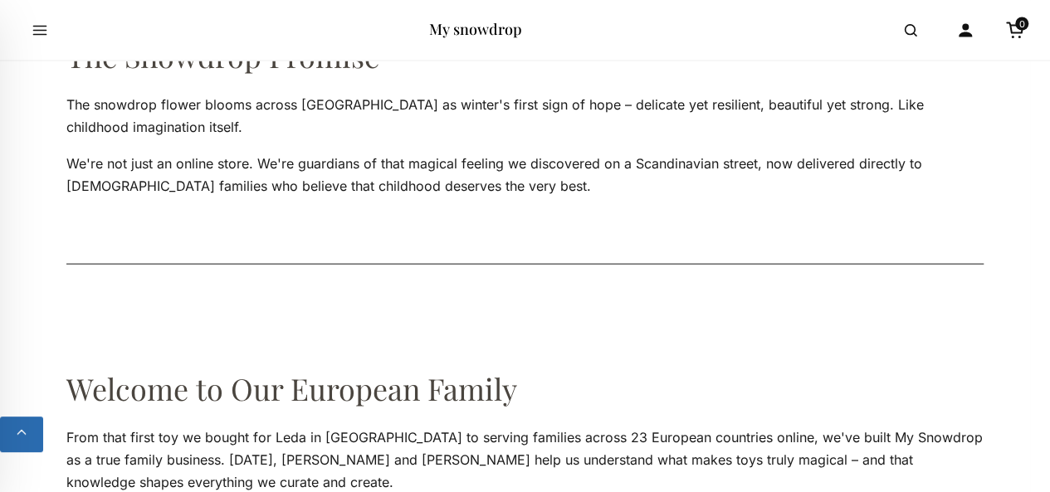 The width and height of the screenshot is (1050, 492). Describe the element at coordinates (525, 175) in the screenshot. I see `p: We're not just an online store. We're guardians of that magical feeling we discovered on a Scandi...` at that location.